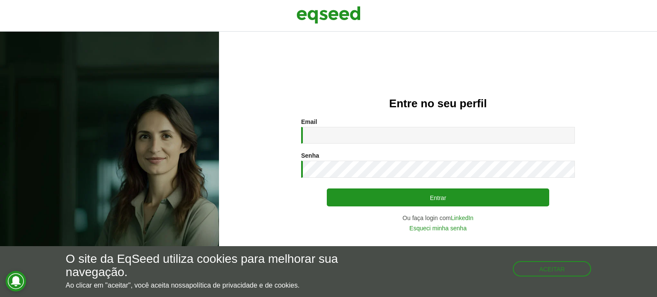 The width and height of the screenshot is (657, 297). What do you see at coordinates (438, 228) in the screenshot?
I see `a: Esqueci minha senha` at bounding box center [438, 228].